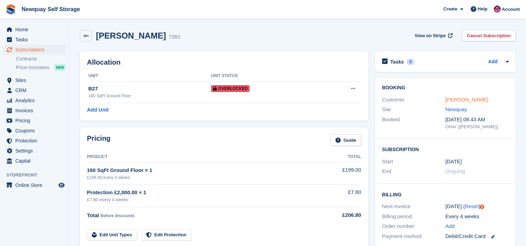 The width and height of the screenshot is (526, 246). I want to click on div: Next invoice, so click(414, 207).